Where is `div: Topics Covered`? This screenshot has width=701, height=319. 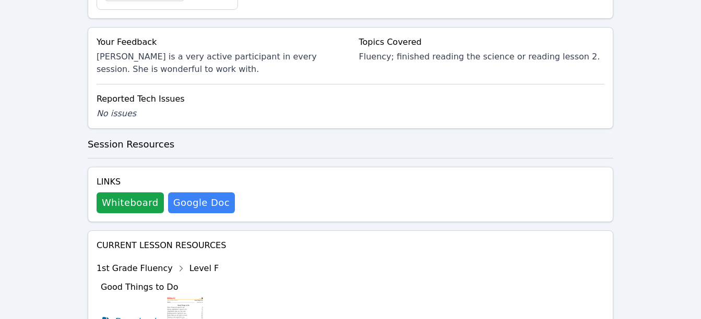
div: Topics Covered is located at coordinates (481, 42).